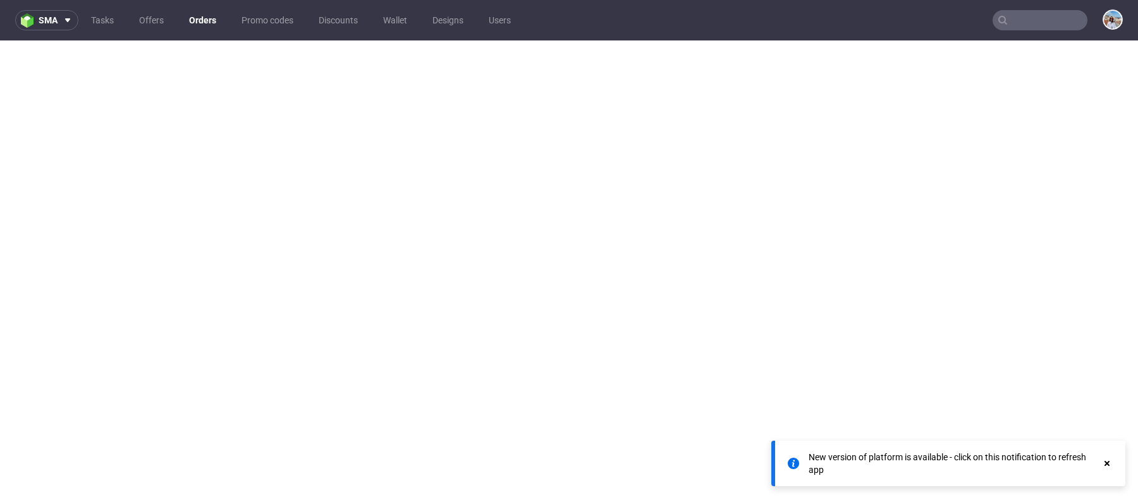 This screenshot has width=1138, height=502. I want to click on a: Wallet, so click(395, 20).